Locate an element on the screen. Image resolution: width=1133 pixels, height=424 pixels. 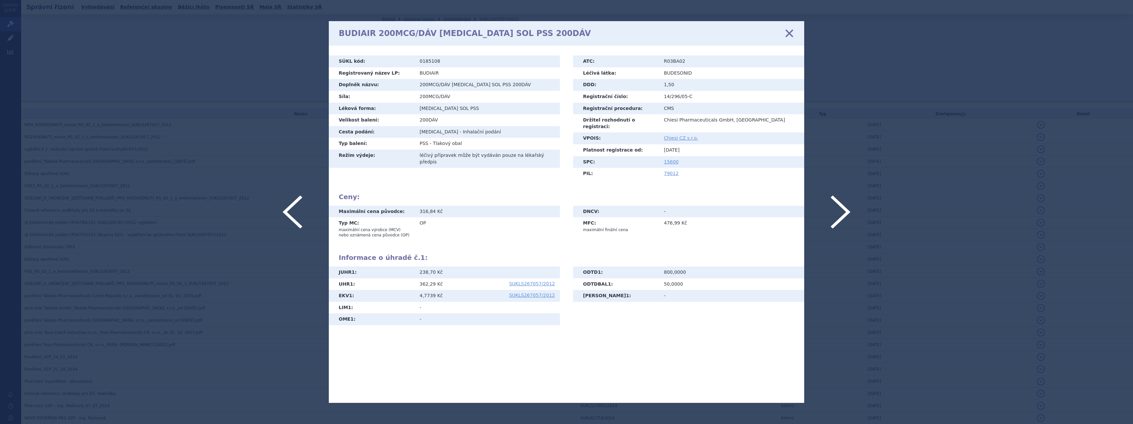
th: Platnost registrace od: is located at coordinates (616, 150).